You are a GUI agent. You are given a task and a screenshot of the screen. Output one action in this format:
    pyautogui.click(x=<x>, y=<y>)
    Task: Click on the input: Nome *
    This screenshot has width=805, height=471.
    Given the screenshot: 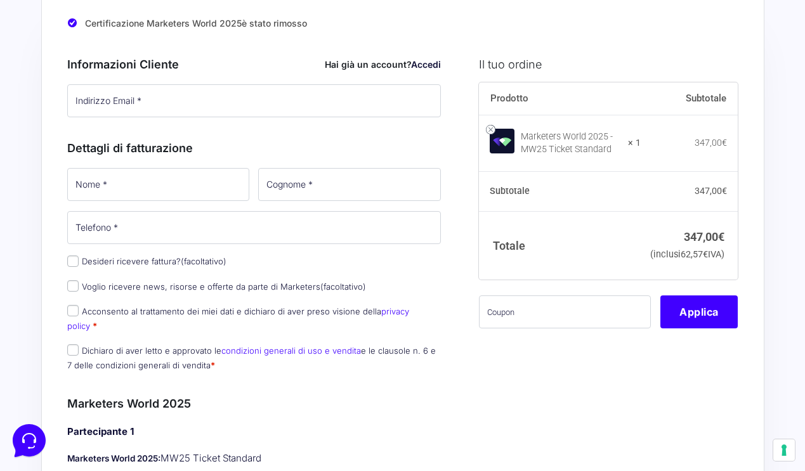 What is the action you would take?
    pyautogui.click(x=159, y=185)
    